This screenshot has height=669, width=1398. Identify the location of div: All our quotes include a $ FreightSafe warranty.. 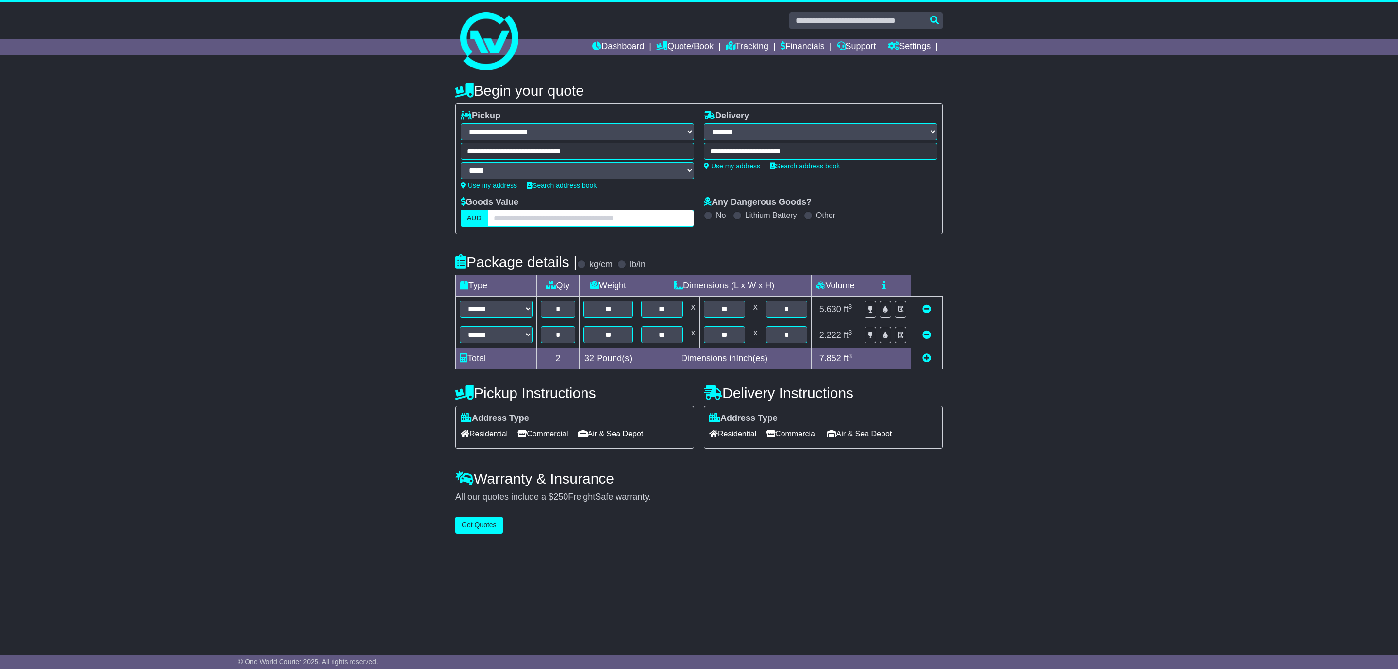
(699, 497).